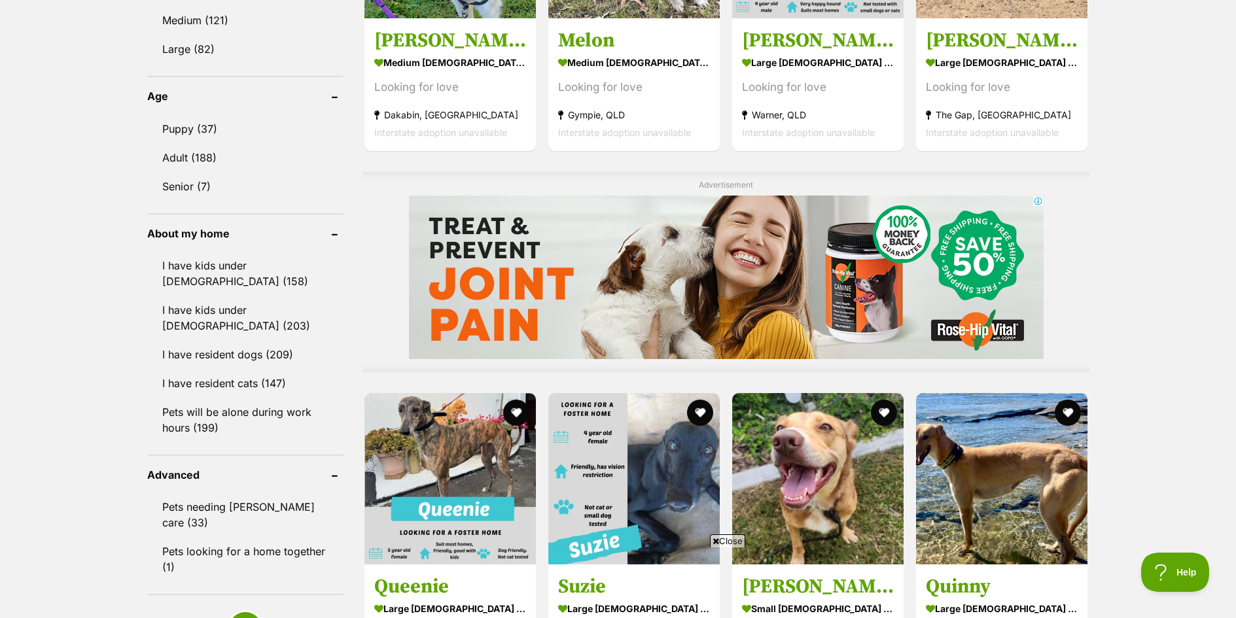  What do you see at coordinates (245, 96) in the screenshot?
I see `header: Age` at bounding box center [245, 96].